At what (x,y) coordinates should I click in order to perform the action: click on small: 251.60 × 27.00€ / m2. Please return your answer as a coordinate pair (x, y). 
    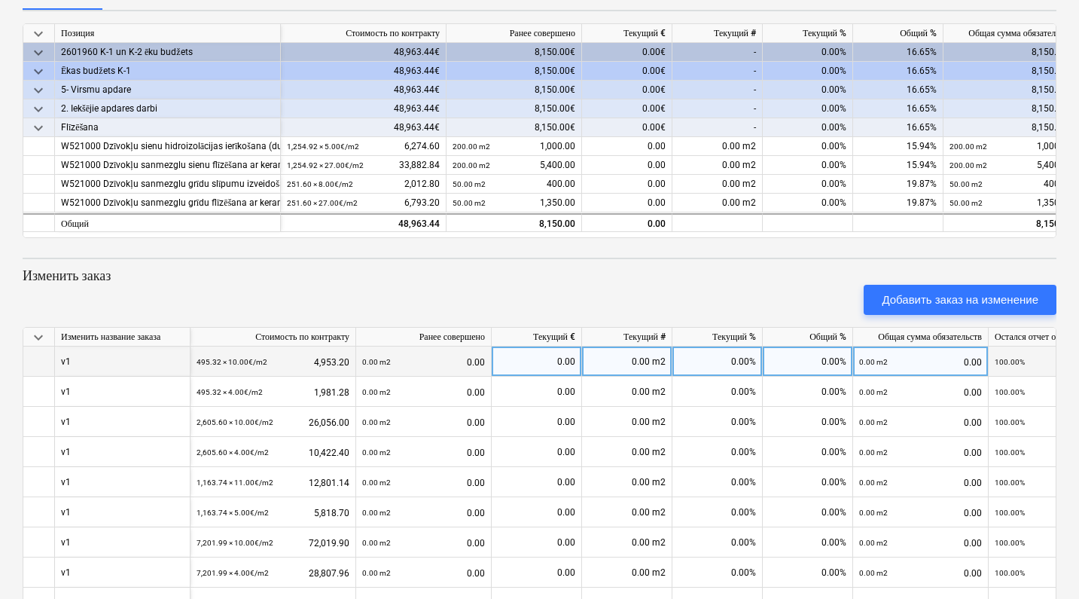
    Looking at the image, I should click on (322, 203).